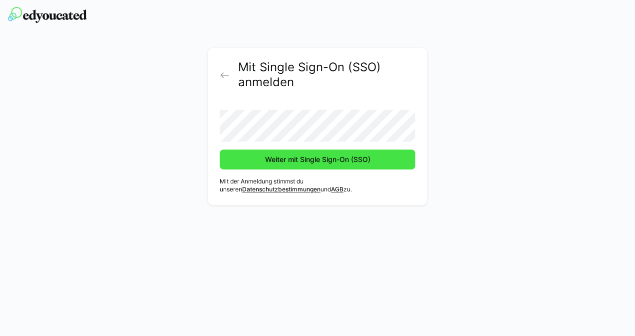  What do you see at coordinates (317, 160) in the screenshot?
I see `button: Weiter mit Single Sign-On (SSO)` at bounding box center [317, 160].